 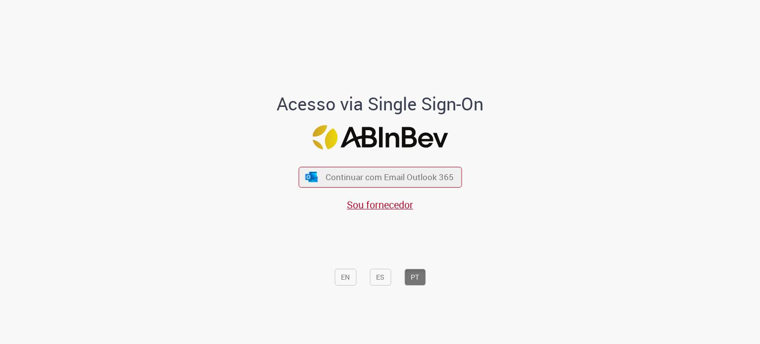 I want to click on button: ES, so click(x=380, y=277).